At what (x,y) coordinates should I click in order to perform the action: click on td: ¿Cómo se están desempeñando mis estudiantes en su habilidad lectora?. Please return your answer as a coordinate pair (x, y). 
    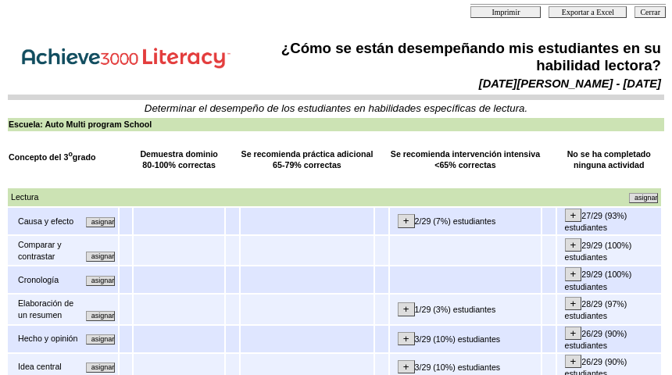
    Looking at the image, I should click on (454, 57).